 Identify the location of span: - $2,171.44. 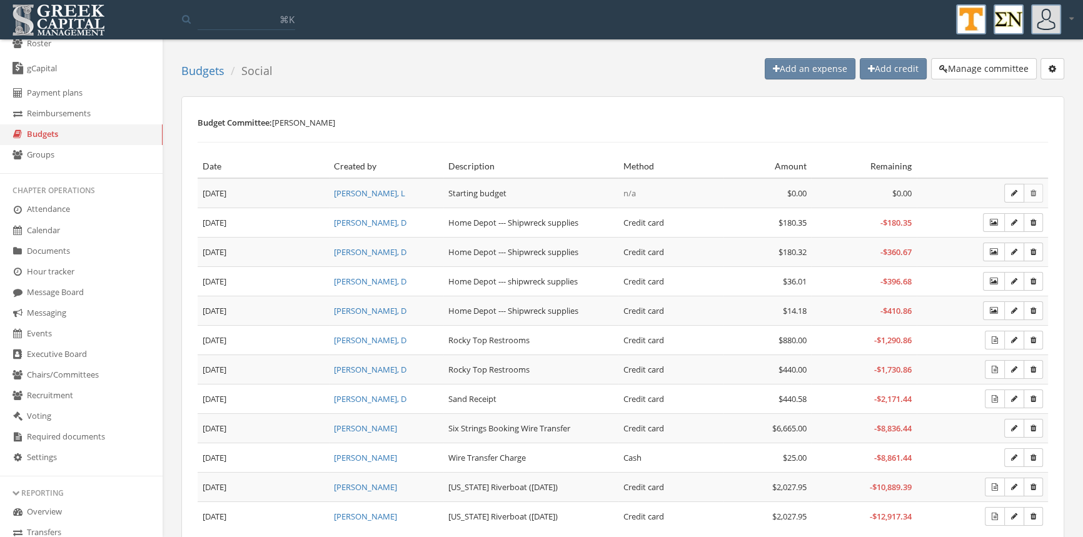
(893, 399).